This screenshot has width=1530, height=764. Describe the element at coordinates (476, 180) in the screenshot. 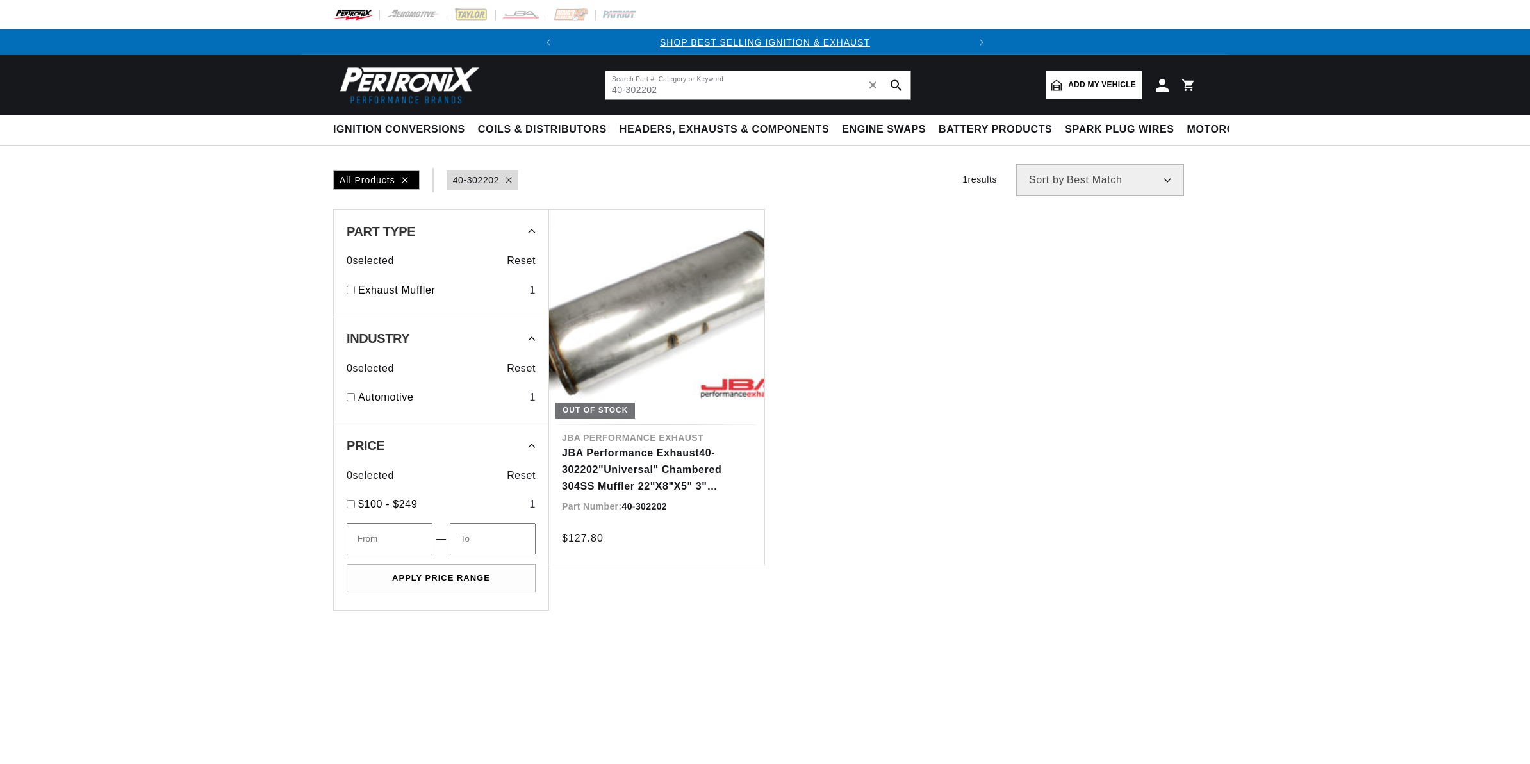

I see `a: 40-302202` at that location.